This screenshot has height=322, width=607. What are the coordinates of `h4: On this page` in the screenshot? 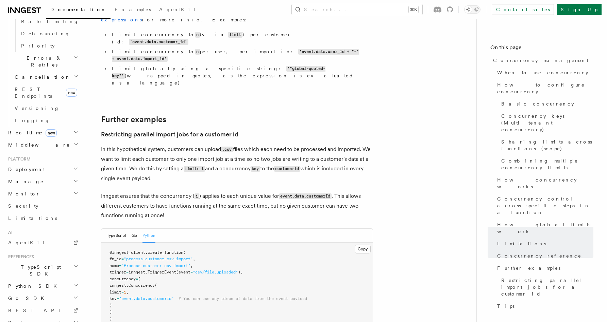 It's located at (541, 49).